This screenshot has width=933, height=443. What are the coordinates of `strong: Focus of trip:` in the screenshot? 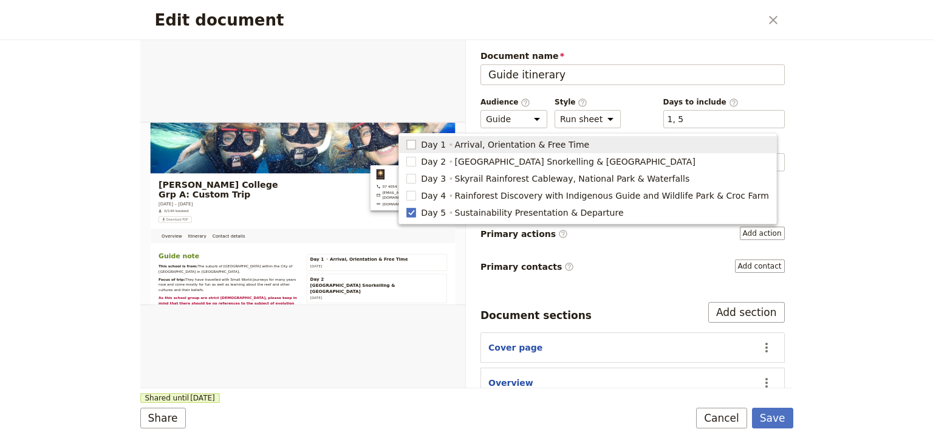 It's located at (75, 375).